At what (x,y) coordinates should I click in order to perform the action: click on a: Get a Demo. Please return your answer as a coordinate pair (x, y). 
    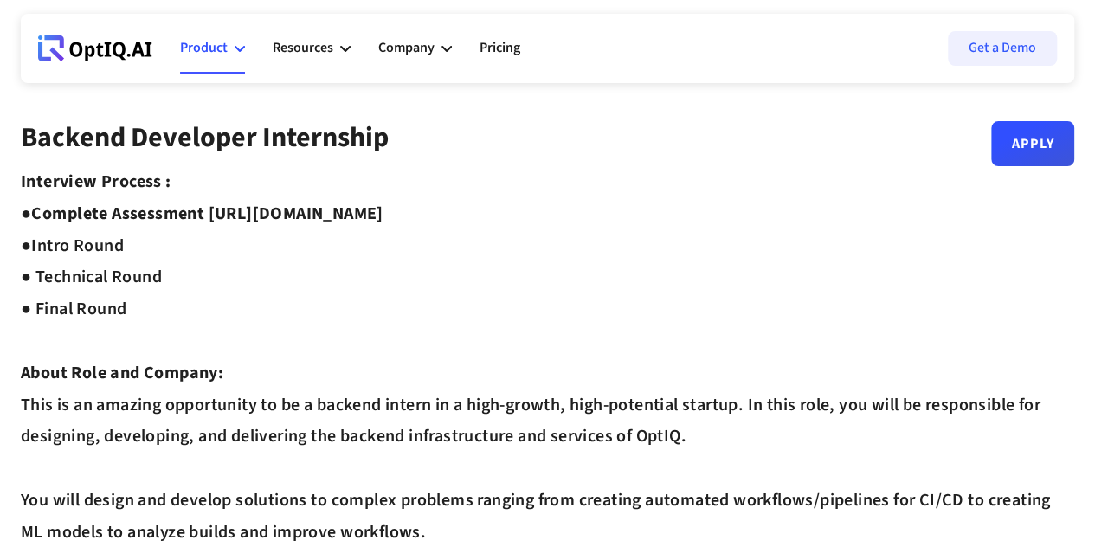
    Looking at the image, I should click on (1002, 48).